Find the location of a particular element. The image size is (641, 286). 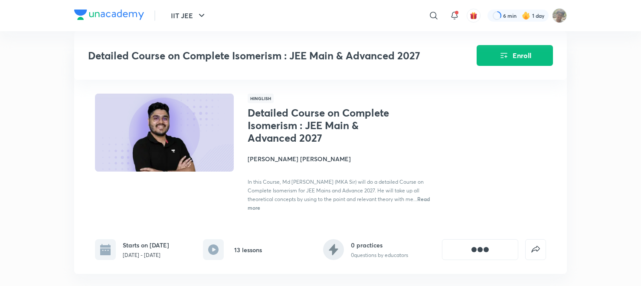

img: Company Logo is located at coordinates (109, 15).